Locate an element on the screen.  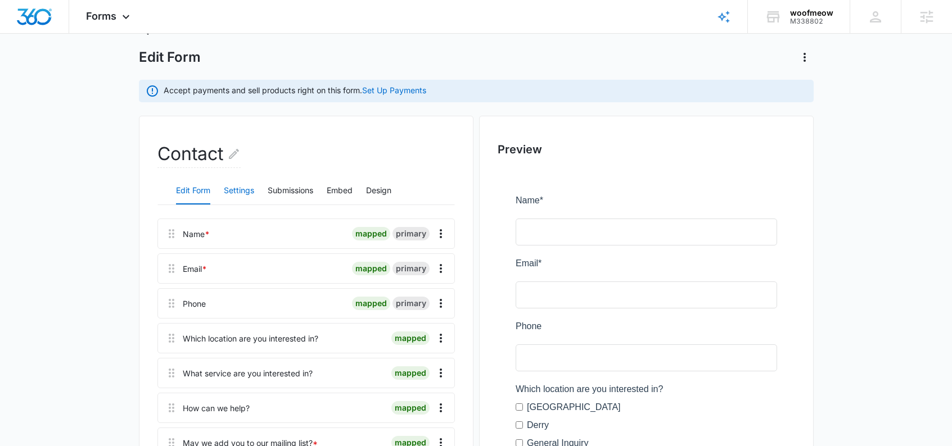
button: Edit Form is located at coordinates (193, 191).